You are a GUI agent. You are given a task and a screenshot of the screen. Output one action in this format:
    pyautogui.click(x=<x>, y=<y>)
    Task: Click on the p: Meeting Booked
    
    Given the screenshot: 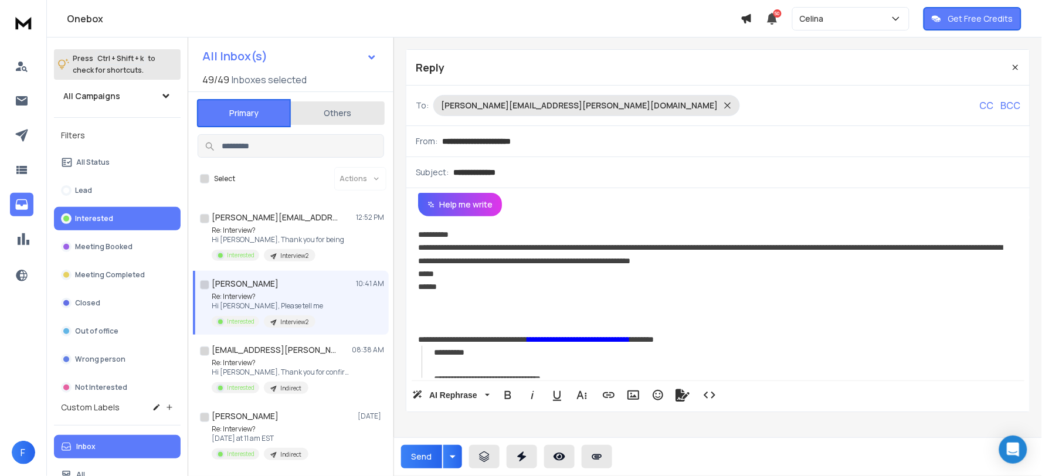 What is the action you would take?
    pyautogui.click(x=104, y=247)
    